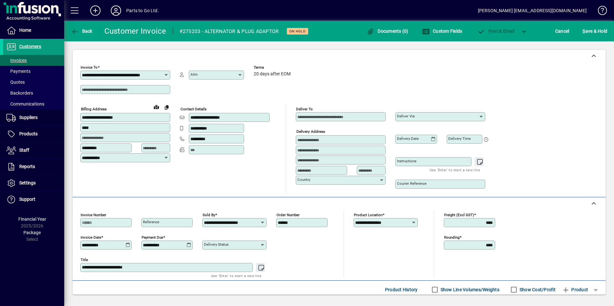 The image size is (614, 306). What do you see at coordinates (594, 31) in the screenshot?
I see `span: ave & Hold` at bounding box center [594, 31].